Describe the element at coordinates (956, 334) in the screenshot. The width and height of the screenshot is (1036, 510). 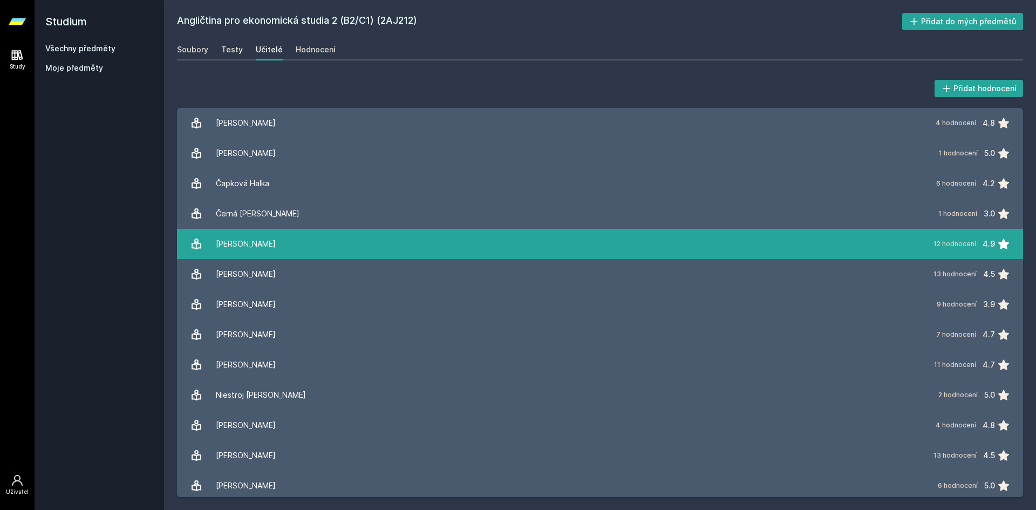
I see `div: 7 hodnocení` at that location.